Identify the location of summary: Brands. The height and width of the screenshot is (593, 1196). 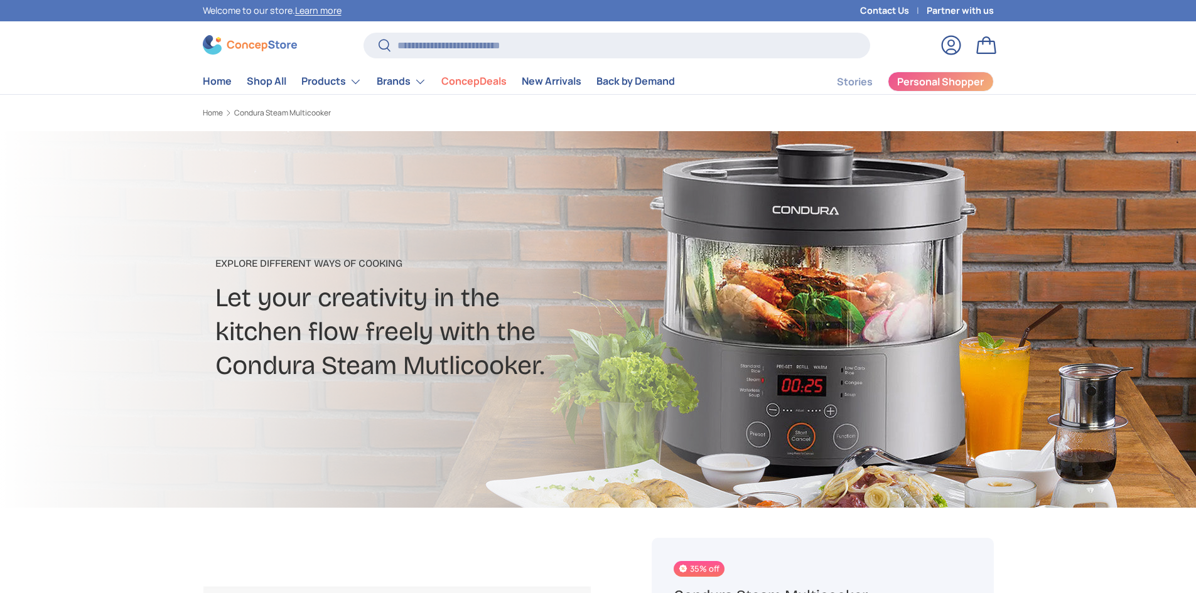
(401, 82).